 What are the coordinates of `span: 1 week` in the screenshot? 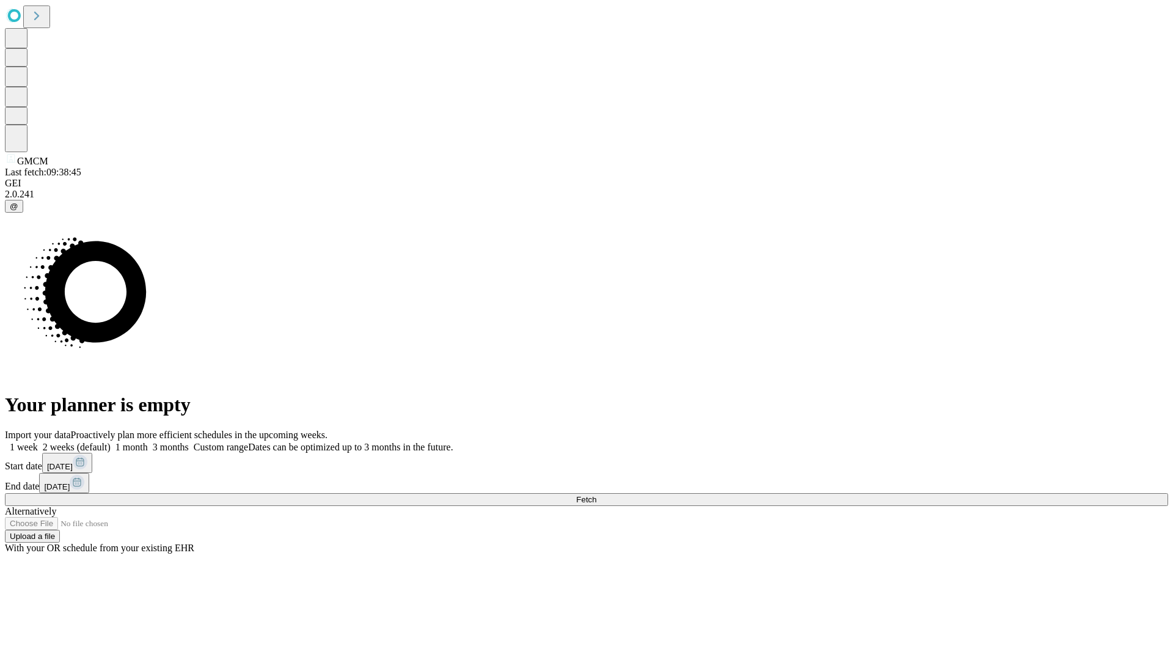 It's located at (24, 447).